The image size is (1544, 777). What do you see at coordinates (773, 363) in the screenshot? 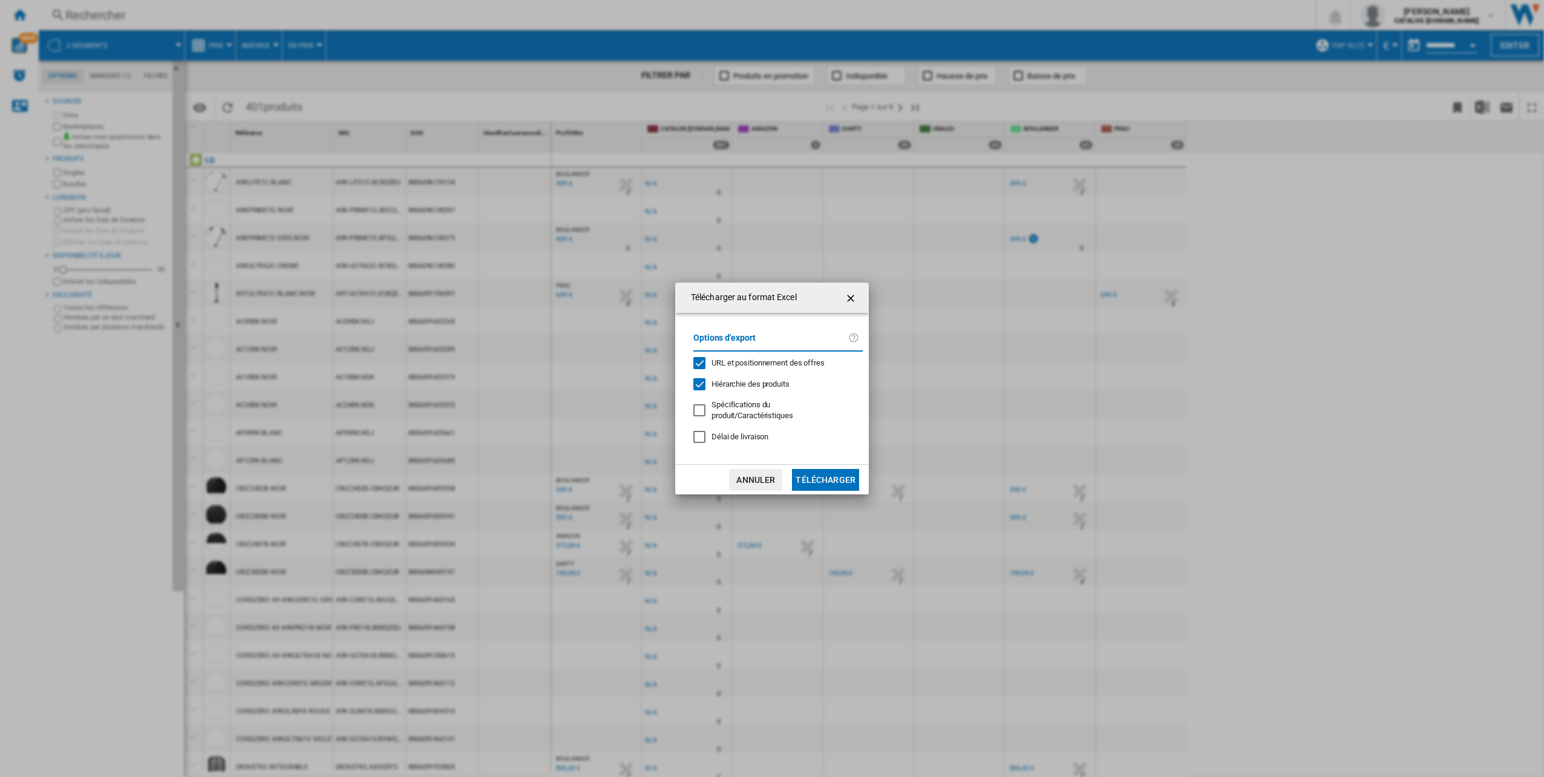
I see `md-checkbox: URL et positionnement des offres` at bounding box center [773, 363].